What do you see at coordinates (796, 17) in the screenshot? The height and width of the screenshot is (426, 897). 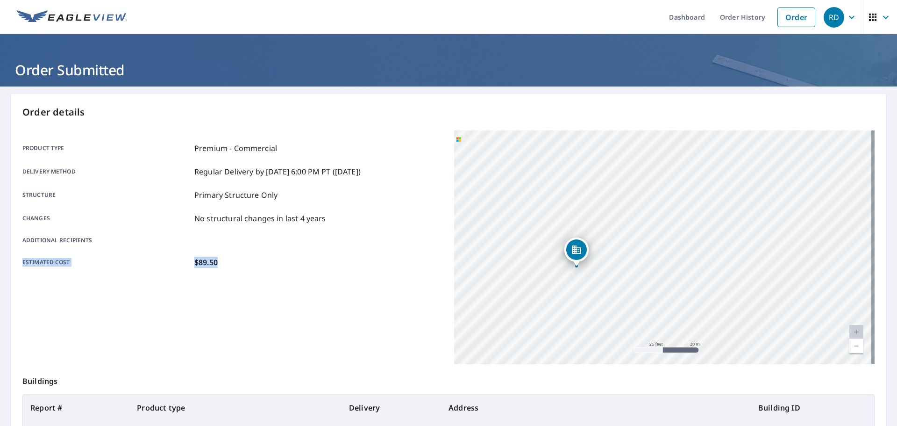 I see `a: Order` at bounding box center [796, 17].